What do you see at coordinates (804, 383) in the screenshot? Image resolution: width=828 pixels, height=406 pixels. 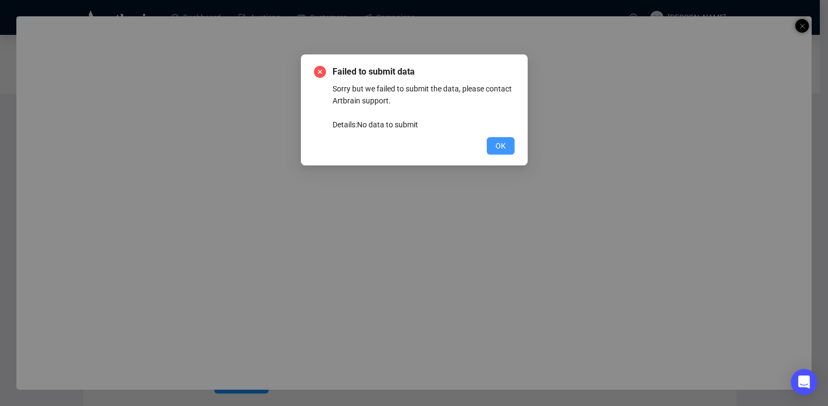 I see `div: Open Intercom Messenger` at bounding box center [804, 383].